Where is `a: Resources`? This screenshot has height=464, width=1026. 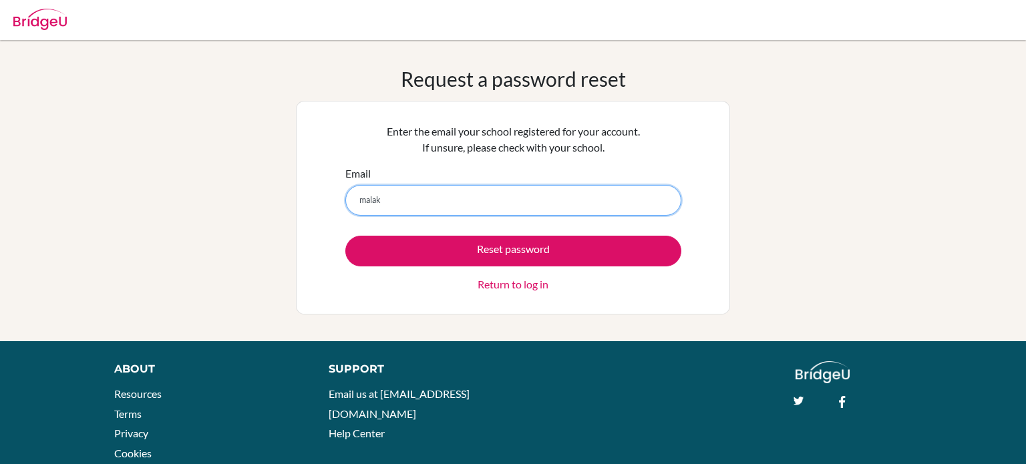
a: Resources is located at coordinates (138, 393).